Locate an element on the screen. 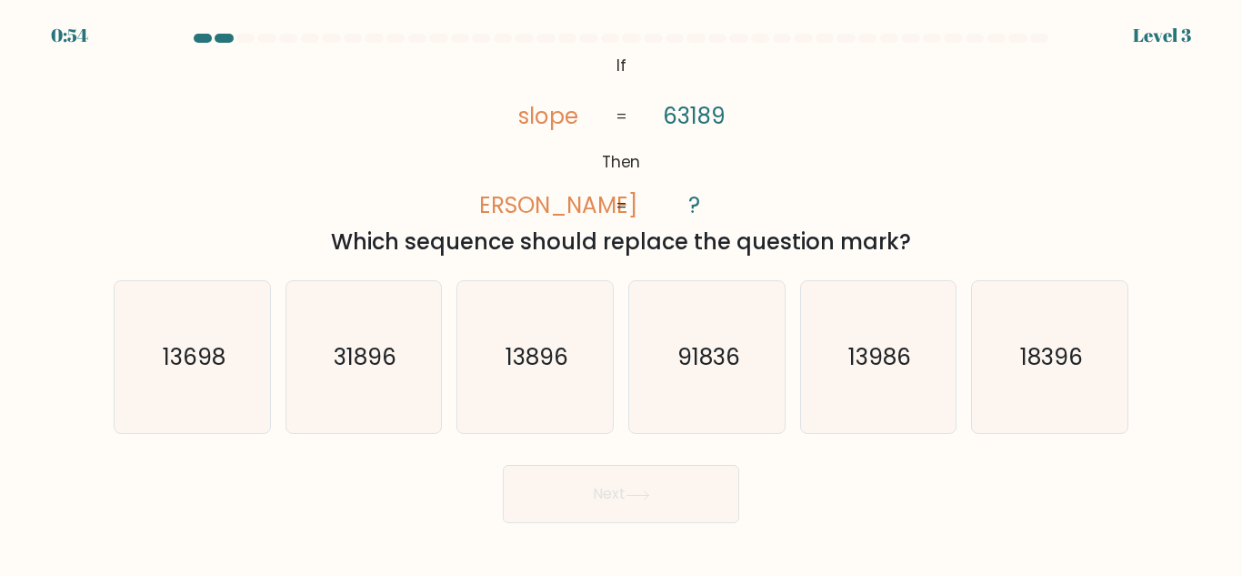  text: 18396 is located at coordinates (1051, 356).